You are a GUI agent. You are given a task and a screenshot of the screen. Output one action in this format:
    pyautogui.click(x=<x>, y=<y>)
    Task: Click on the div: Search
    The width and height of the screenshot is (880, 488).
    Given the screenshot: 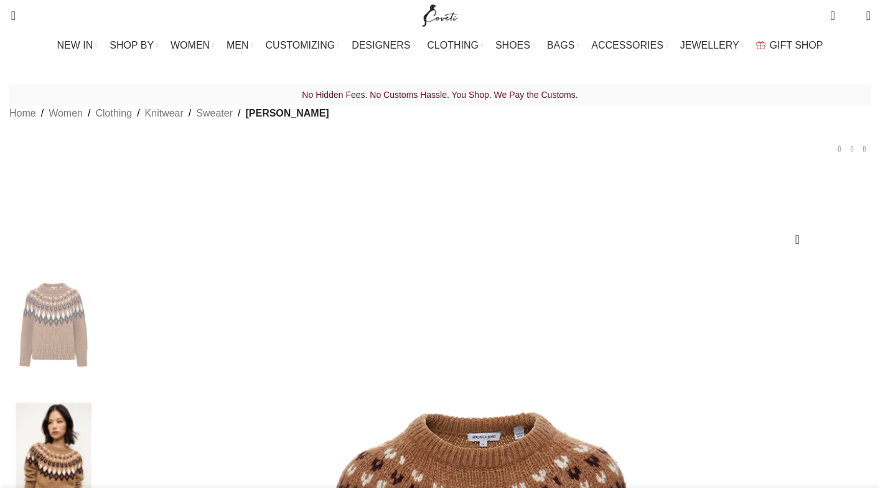 What is the action you would take?
    pyautogui.click(x=9, y=16)
    